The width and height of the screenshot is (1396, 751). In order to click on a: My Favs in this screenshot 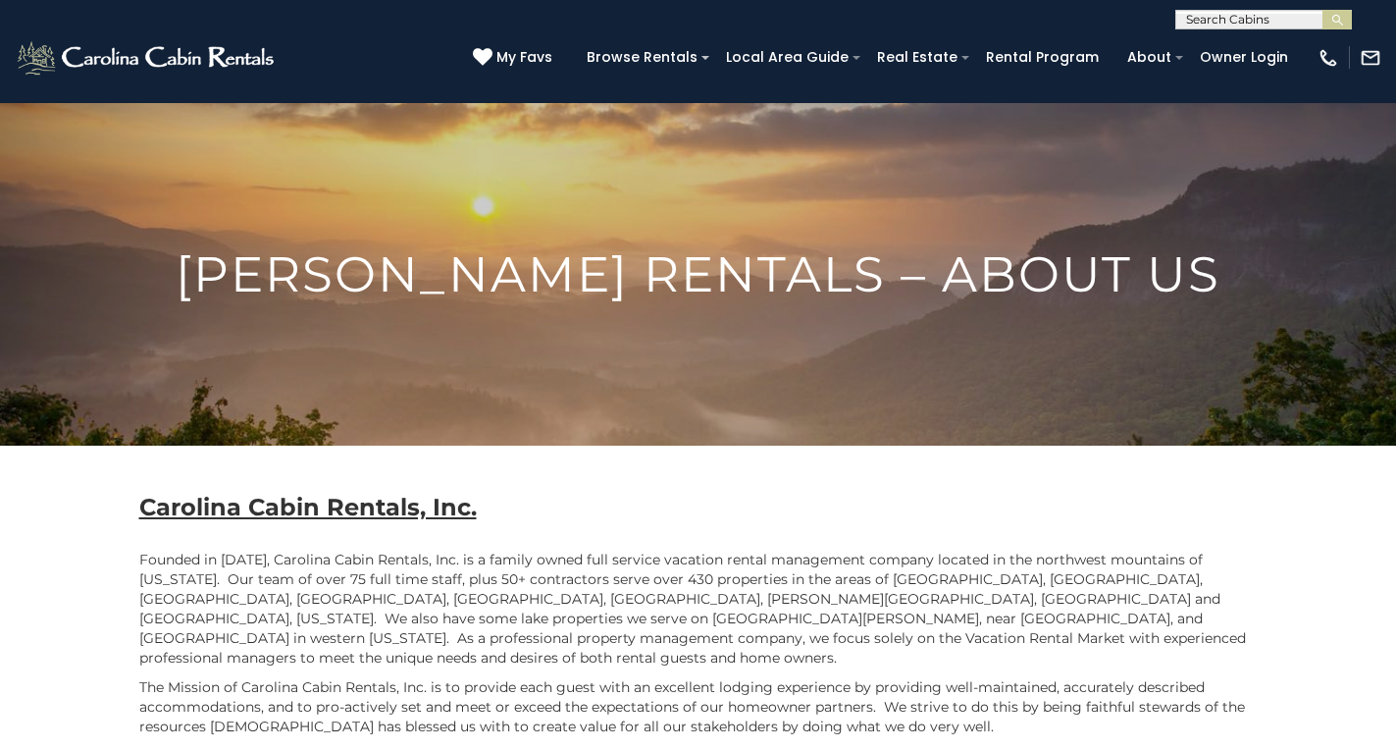, I will do `click(515, 58)`.